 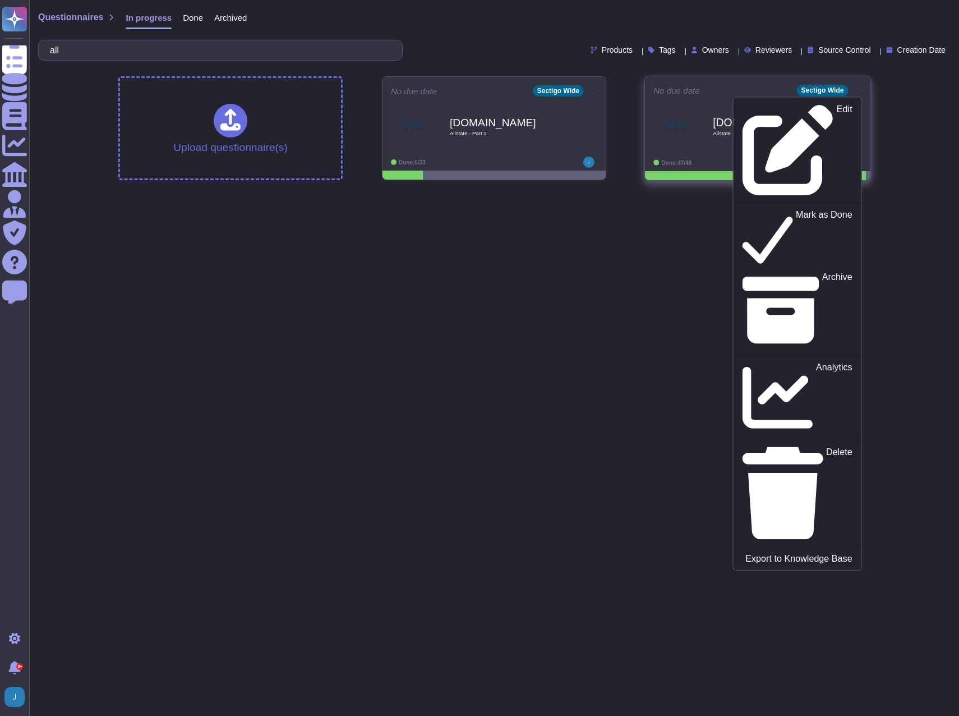 I want to click on span: Products, so click(x=617, y=50).